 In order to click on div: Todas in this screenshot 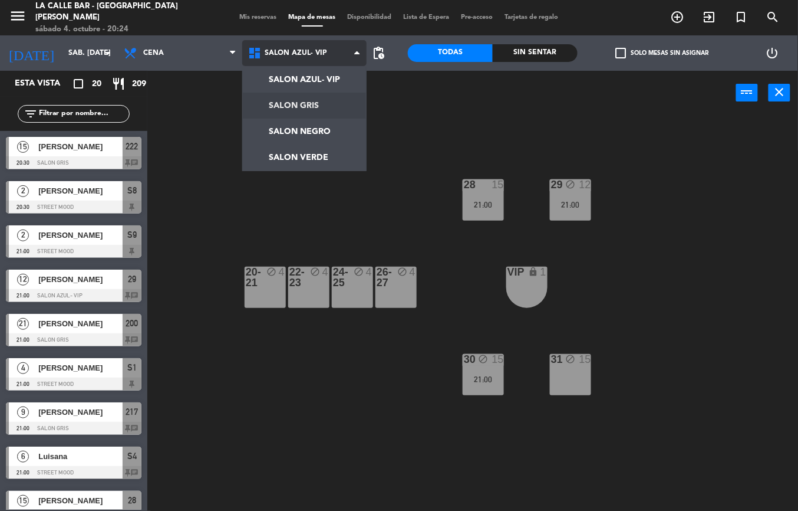, I will do `click(450, 53)`.